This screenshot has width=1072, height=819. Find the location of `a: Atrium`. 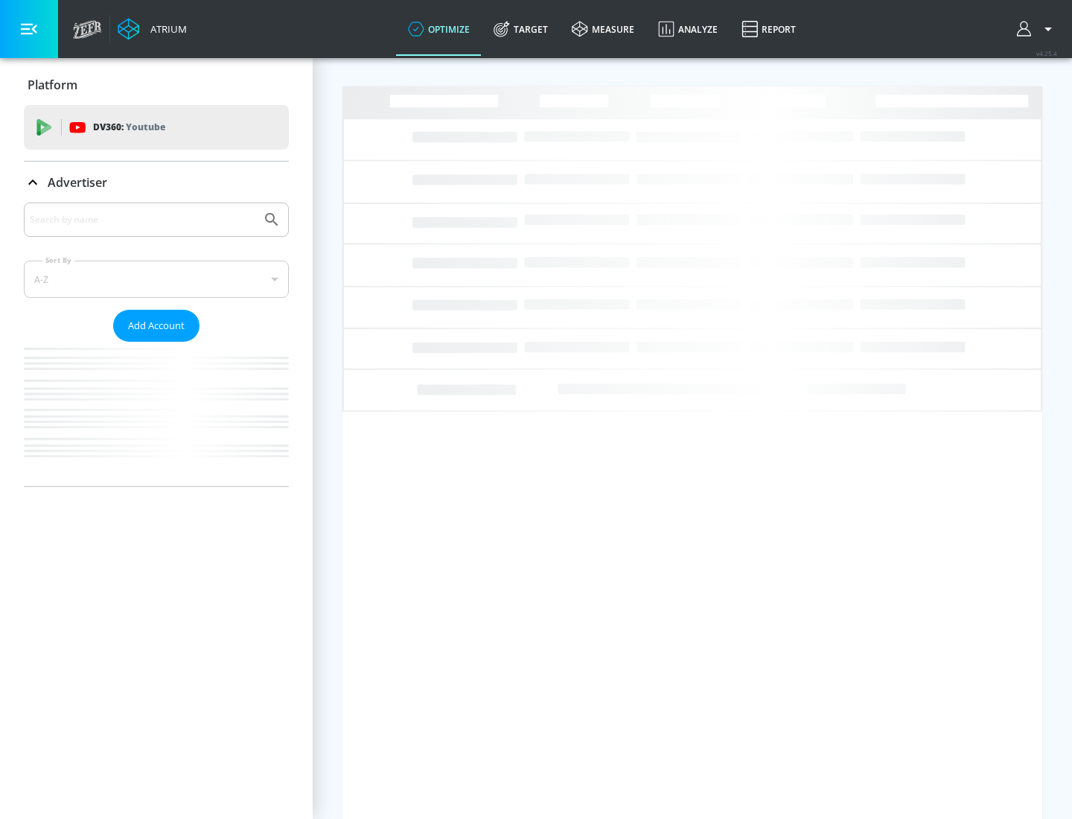

a: Atrium is located at coordinates (152, 29).